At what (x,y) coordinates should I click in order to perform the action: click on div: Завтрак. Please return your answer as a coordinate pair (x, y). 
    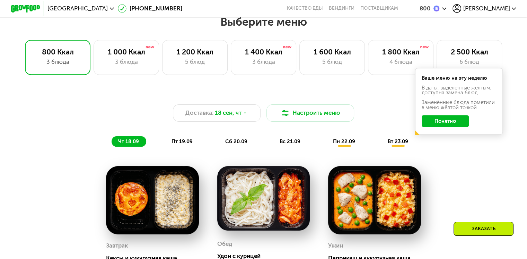
    Looking at the image, I should click on (117, 246).